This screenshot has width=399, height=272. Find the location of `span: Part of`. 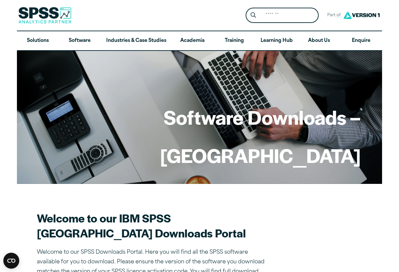

span: Part of is located at coordinates (333, 15).